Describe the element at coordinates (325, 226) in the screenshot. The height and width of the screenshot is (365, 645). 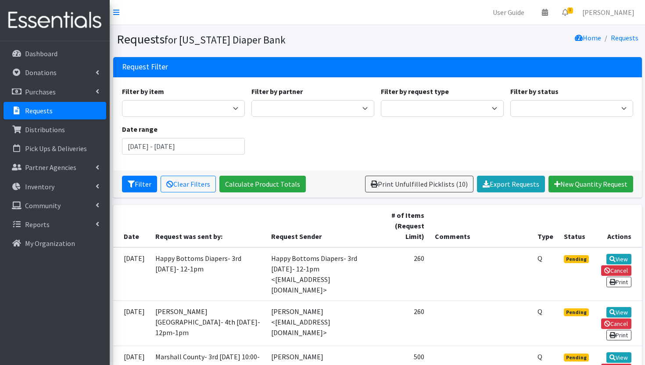
I see `th: Request Sender` at that location.